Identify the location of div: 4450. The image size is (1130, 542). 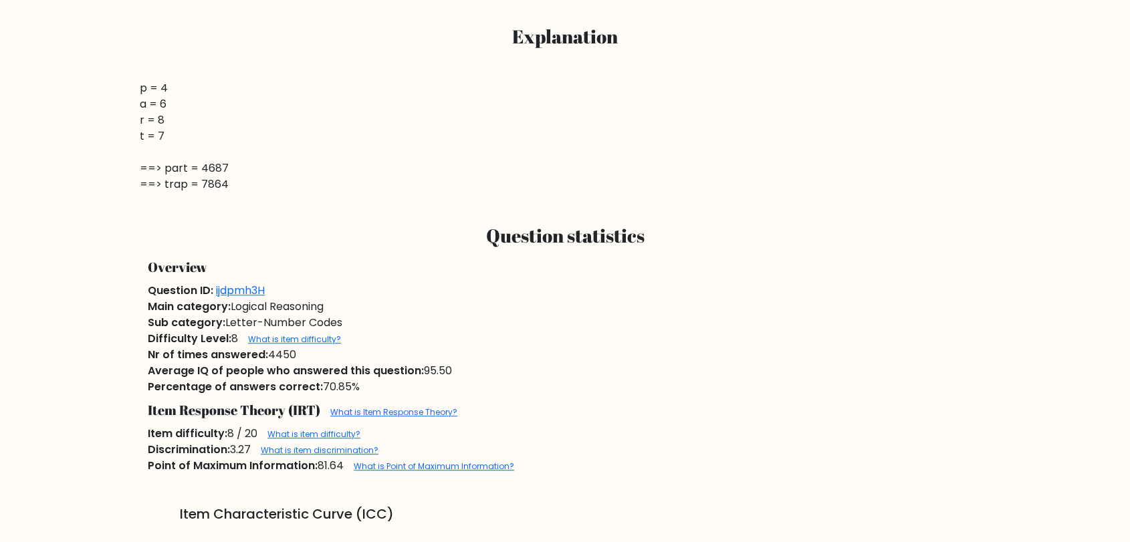
(565, 355).